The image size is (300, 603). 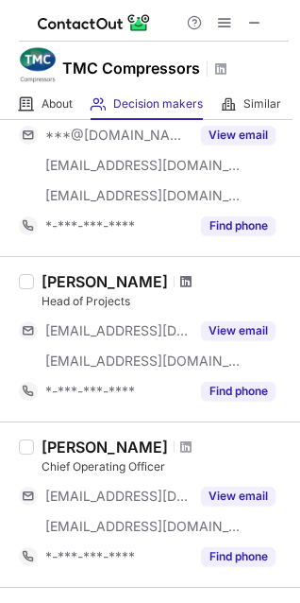 What do you see at coordinates (94, 23) in the screenshot?
I see `img: ContactOut v5.3.10` at bounding box center [94, 23].